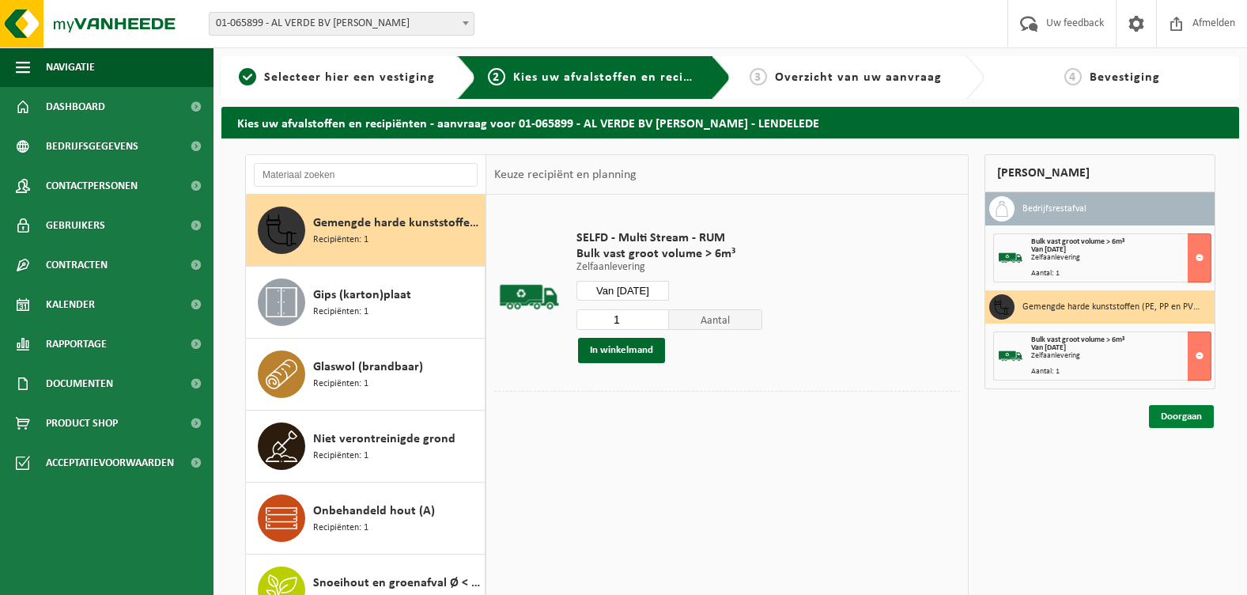 Image resolution: width=1247 pixels, height=595 pixels. I want to click on span: Contactpersonen, so click(92, 186).